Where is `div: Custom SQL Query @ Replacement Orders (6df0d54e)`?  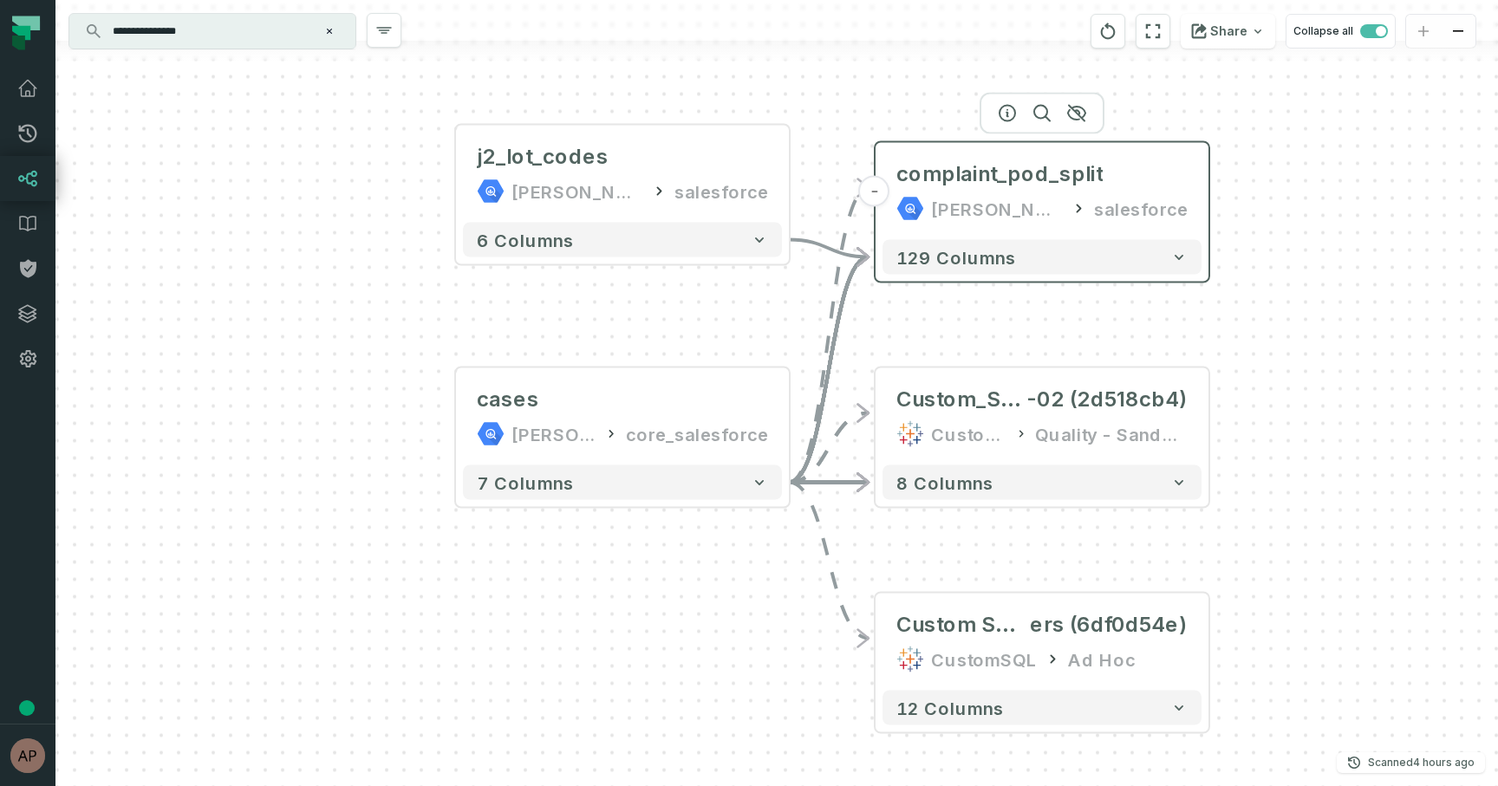
div: Custom SQL Query @ Replacement Orders (6df0d54e) is located at coordinates (1042, 625).